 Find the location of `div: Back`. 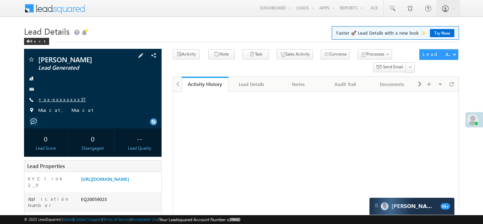

div: Back is located at coordinates (36, 41).